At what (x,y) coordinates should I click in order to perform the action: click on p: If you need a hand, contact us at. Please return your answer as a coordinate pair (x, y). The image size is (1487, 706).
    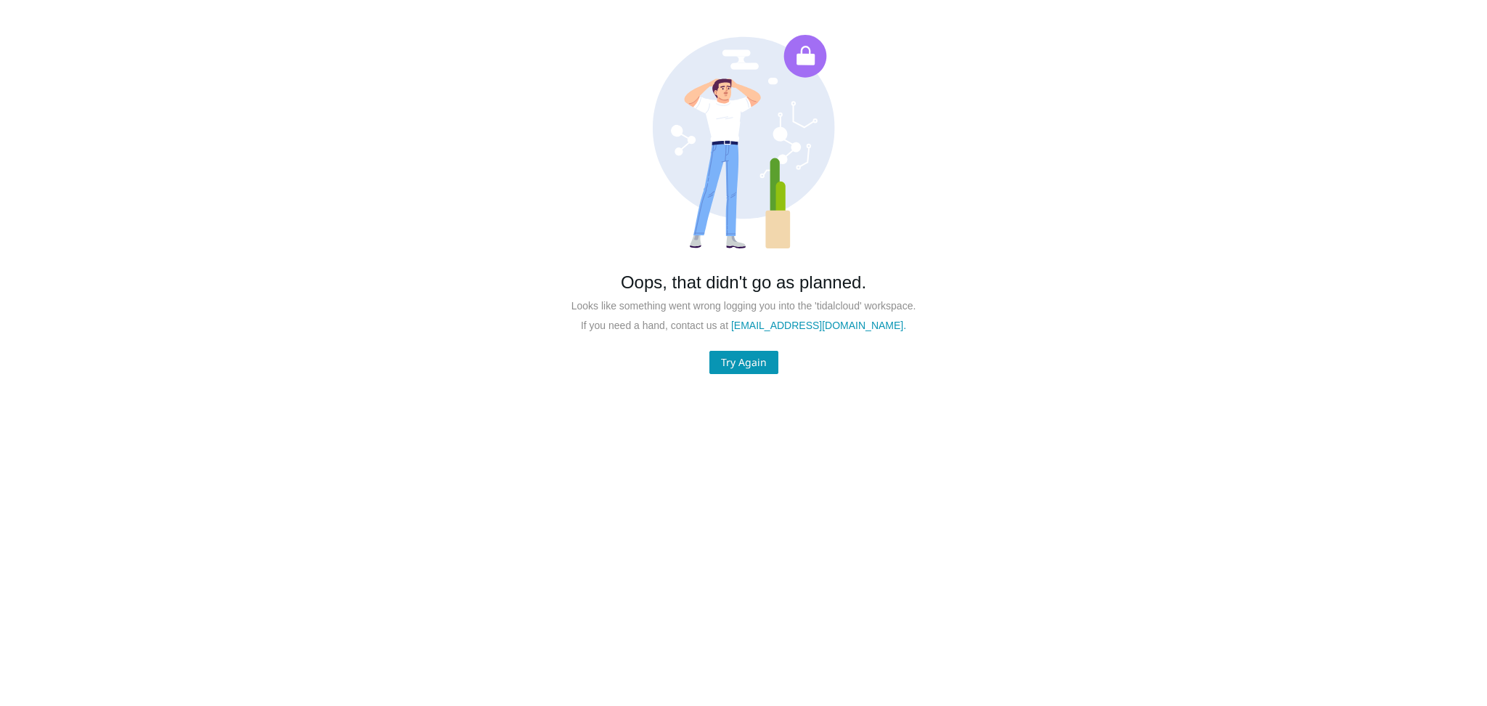
    Looking at the image, I should click on (744, 325).